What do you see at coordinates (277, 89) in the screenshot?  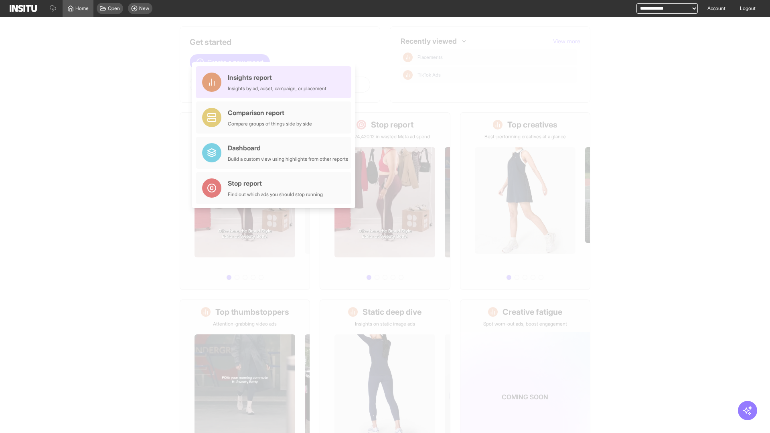 I see `div: Insights by ad, adset, campaign, or placement` at bounding box center [277, 89].